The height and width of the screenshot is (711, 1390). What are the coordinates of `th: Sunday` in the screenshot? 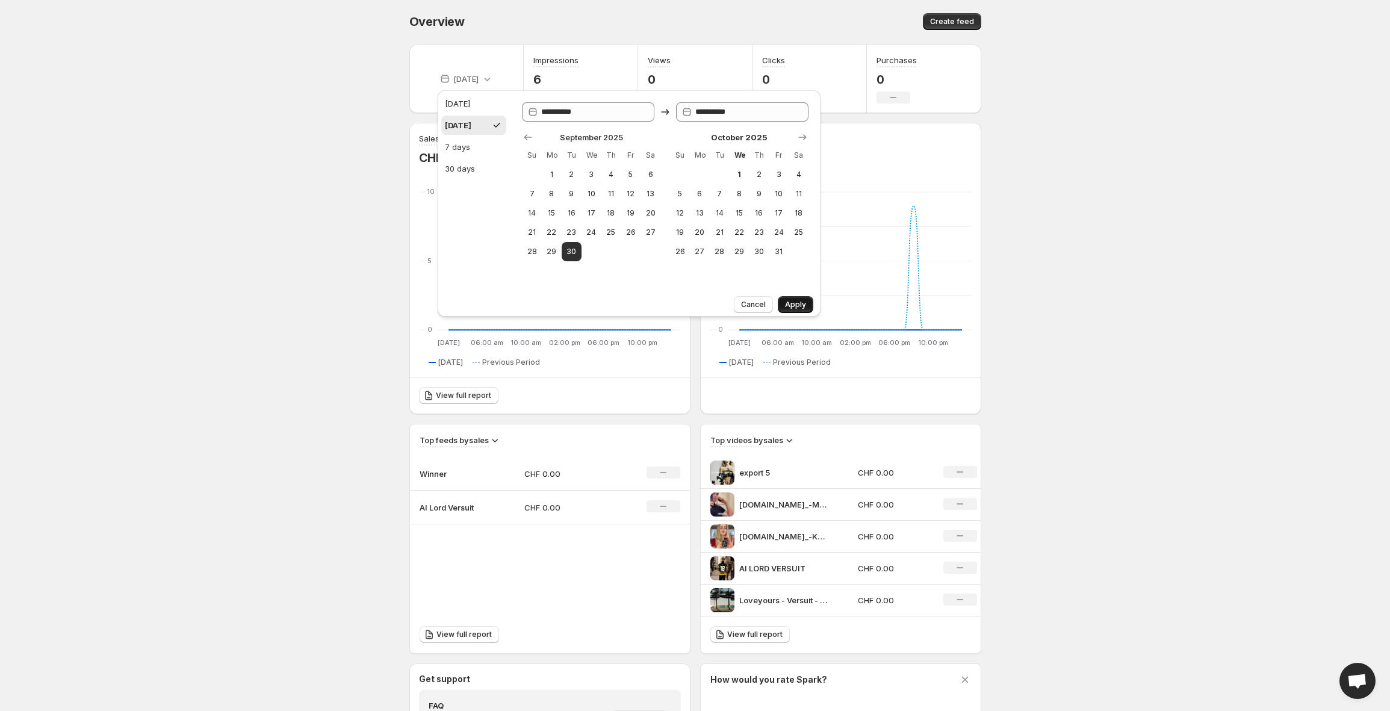 It's located at (532, 155).